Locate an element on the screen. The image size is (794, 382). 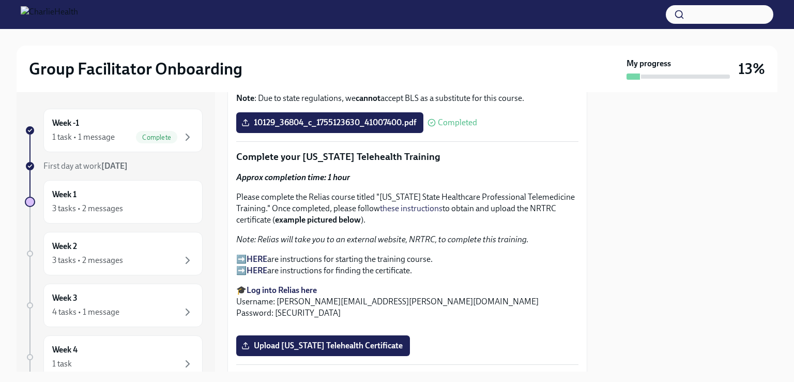
div: 4 tasks • 1 message is located at coordinates (86, 312).